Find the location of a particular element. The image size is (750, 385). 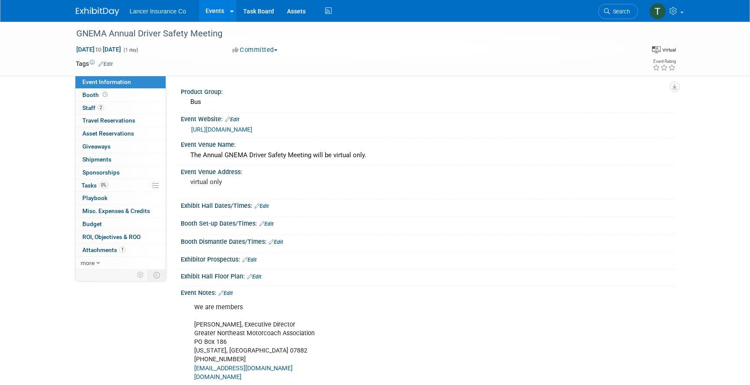

a: Shipments is located at coordinates (121, 160).